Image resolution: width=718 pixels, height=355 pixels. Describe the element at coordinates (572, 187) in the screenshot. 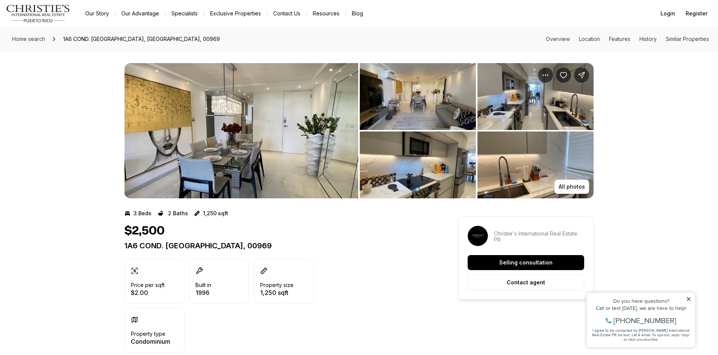

I see `p: All photos` at that location.